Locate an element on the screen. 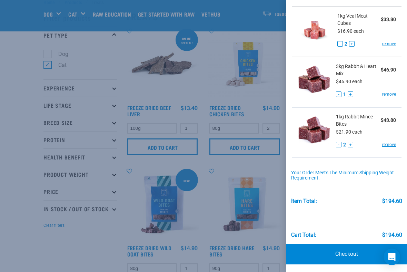  a: Checkout is located at coordinates (346, 254).